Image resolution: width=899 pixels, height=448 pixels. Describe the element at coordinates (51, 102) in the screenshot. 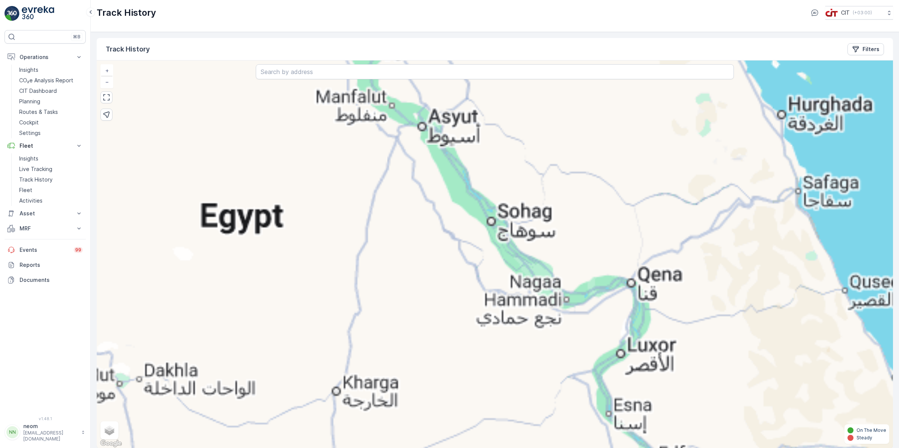

I see `a: Planning` at that location.